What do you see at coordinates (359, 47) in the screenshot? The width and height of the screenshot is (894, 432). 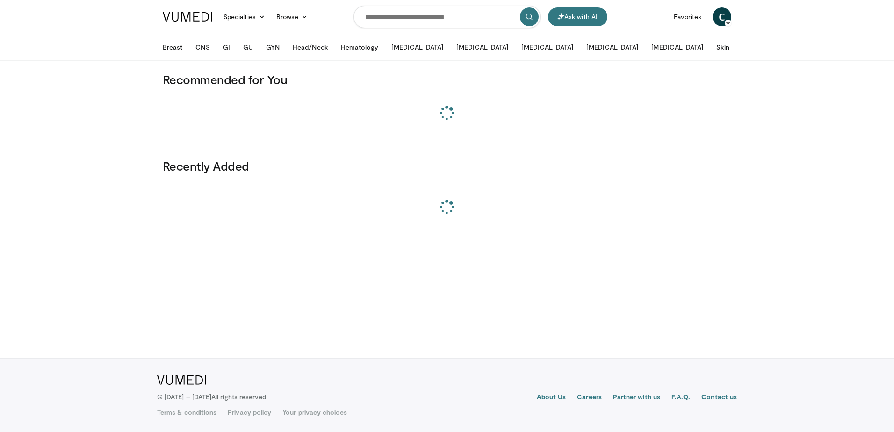 I see `button: Hematology` at bounding box center [359, 47].